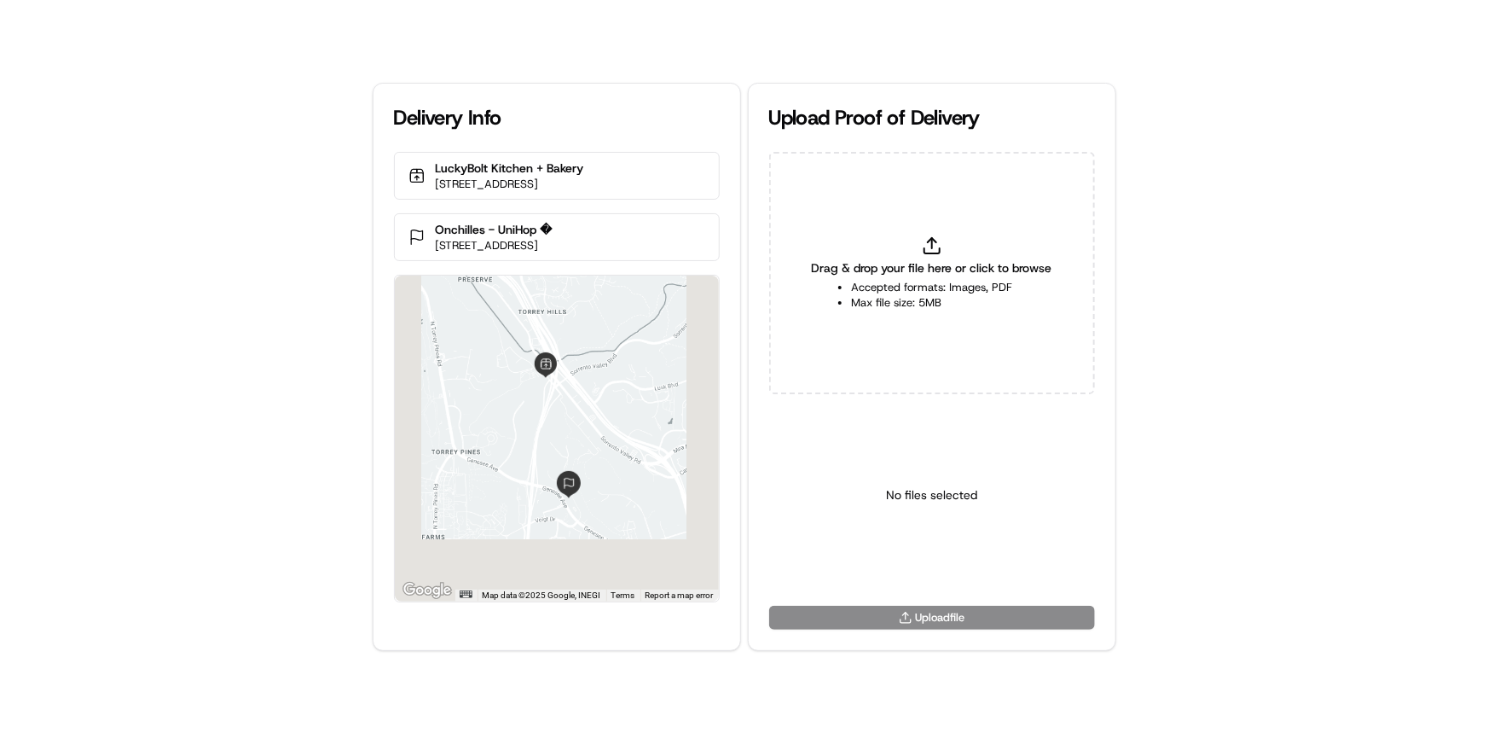  What do you see at coordinates (557, 118) in the screenshot?
I see `div: Delivery Info` at bounding box center [557, 118].